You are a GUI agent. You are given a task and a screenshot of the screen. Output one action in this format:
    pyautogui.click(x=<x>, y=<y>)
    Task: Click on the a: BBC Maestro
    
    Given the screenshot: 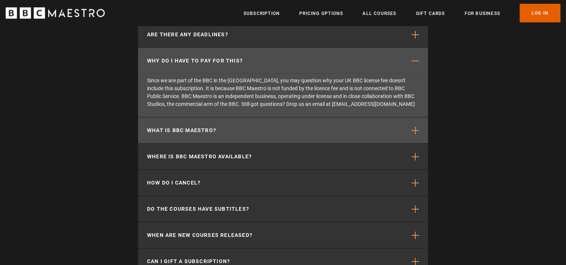 What is the action you would take?
    pyautogui.click(x=55, y=13)
    